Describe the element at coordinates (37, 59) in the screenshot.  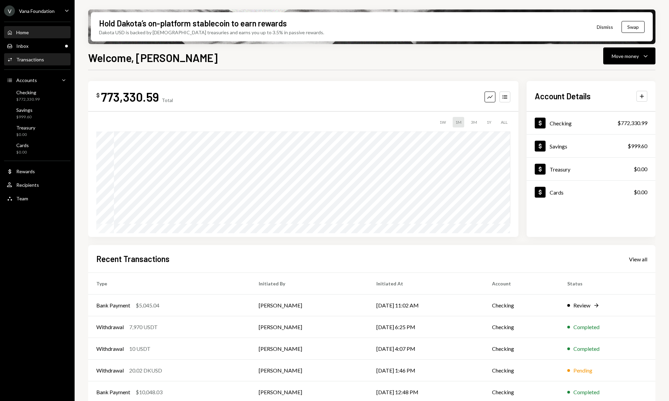
I see `a: Transactions` at that location.